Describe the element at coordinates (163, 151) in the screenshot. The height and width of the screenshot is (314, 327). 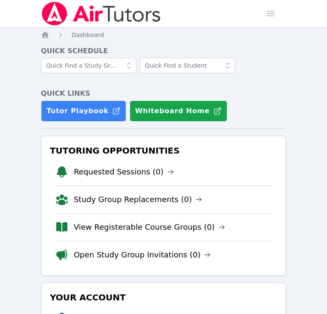
I see `h3: Tutoring Opportunities` at that location.